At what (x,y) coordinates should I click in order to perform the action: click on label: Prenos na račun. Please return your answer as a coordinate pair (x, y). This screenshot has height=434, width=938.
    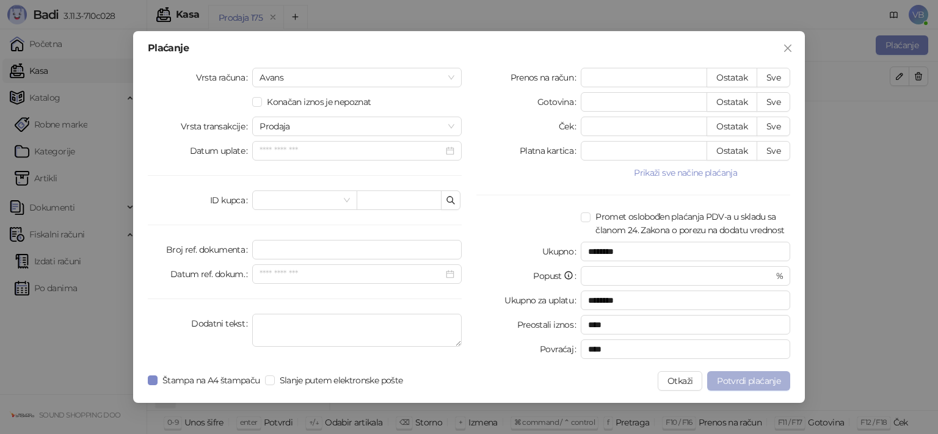
    Looking at the image, I should click on (546, 78).